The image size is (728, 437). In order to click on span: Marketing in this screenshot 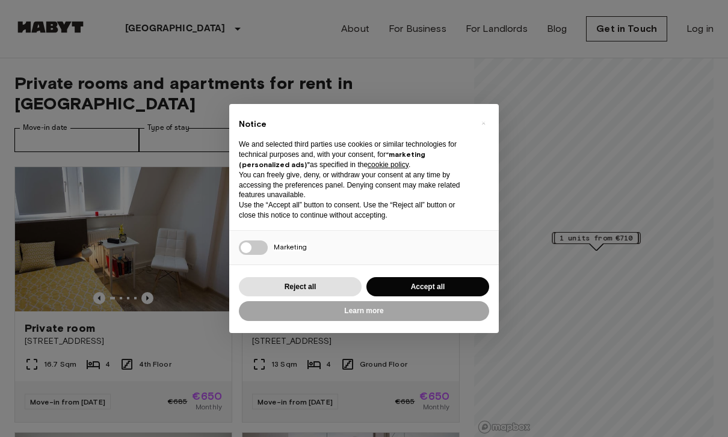, I will do `click(290, 247)`.